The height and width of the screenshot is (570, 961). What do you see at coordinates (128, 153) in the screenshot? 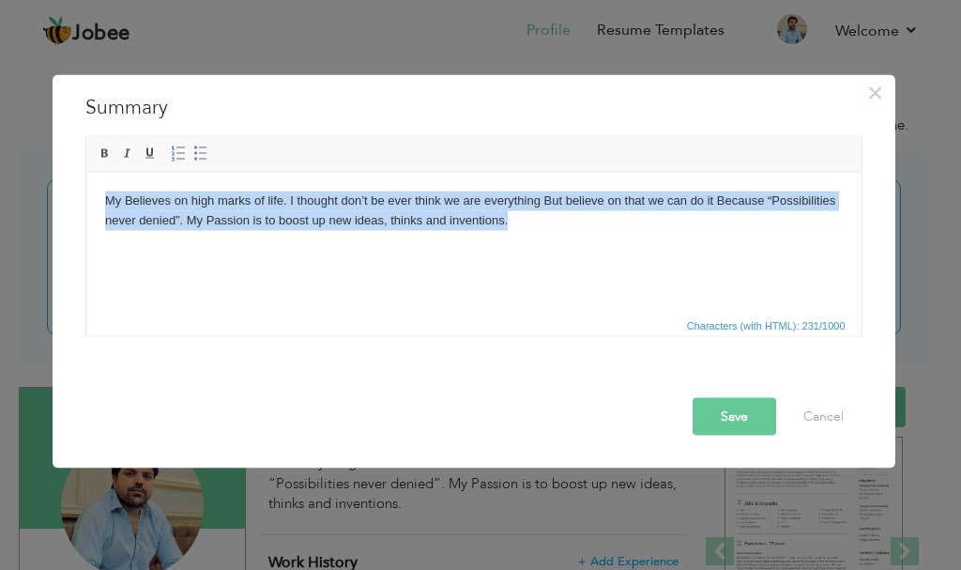
I see `a: Italic` at bounding box center [128, 153].